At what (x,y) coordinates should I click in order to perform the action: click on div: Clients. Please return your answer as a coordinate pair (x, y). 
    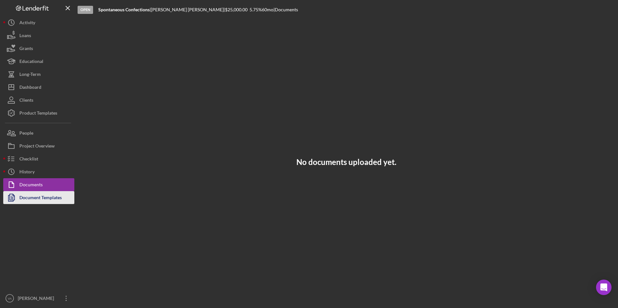
    Looking at the image, I should click on (26, 101).